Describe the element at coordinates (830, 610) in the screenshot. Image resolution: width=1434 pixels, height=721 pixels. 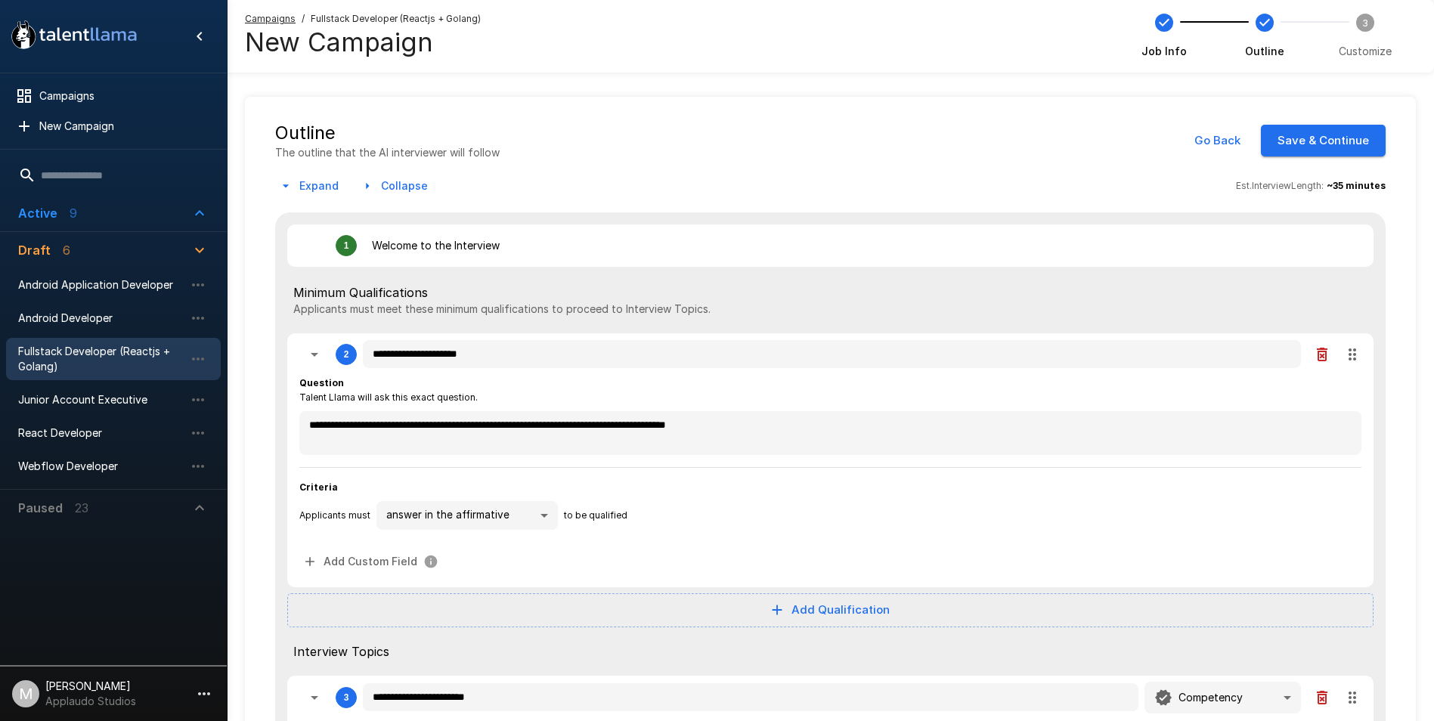
I see `button: Add Qualification` at that location.